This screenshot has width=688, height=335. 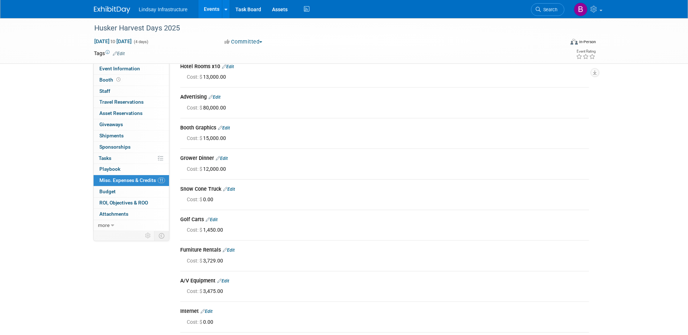 I want to click on span: ROI, Objectives & ROO, so click(x=124, y=203).